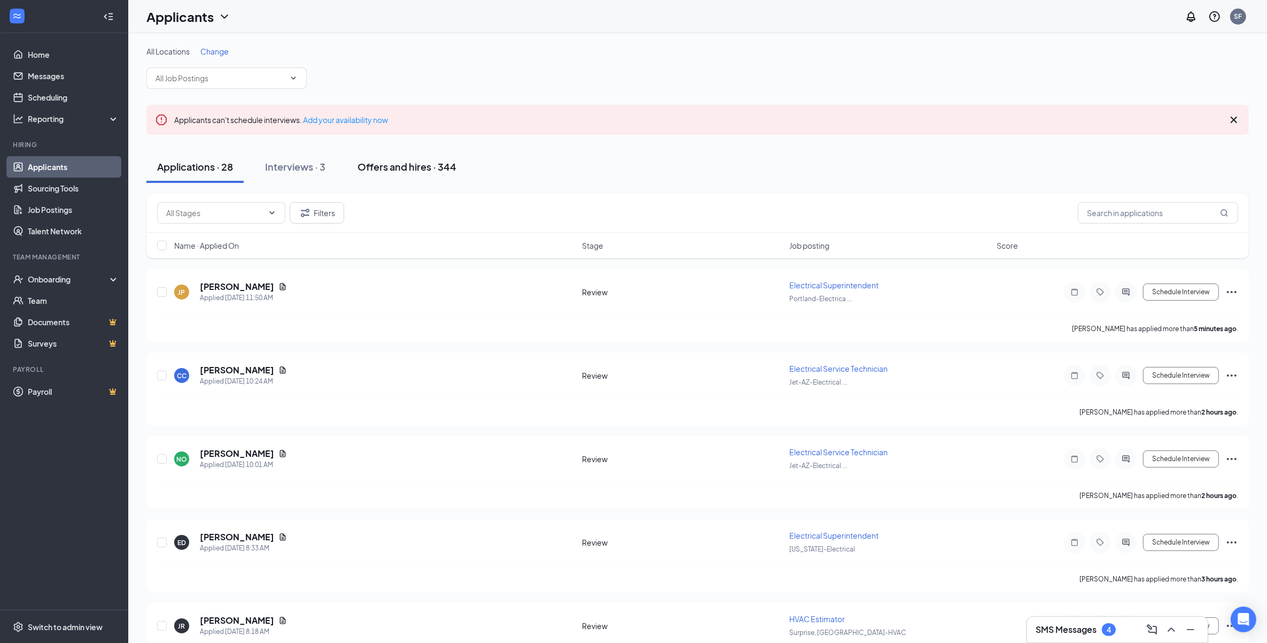 The height and width of the screenshot is (643, 1267). What do you see at coordinates (817, 618) in the screenshot?
I see `span: HVAC Estimator` at bounding box center [817, 618].